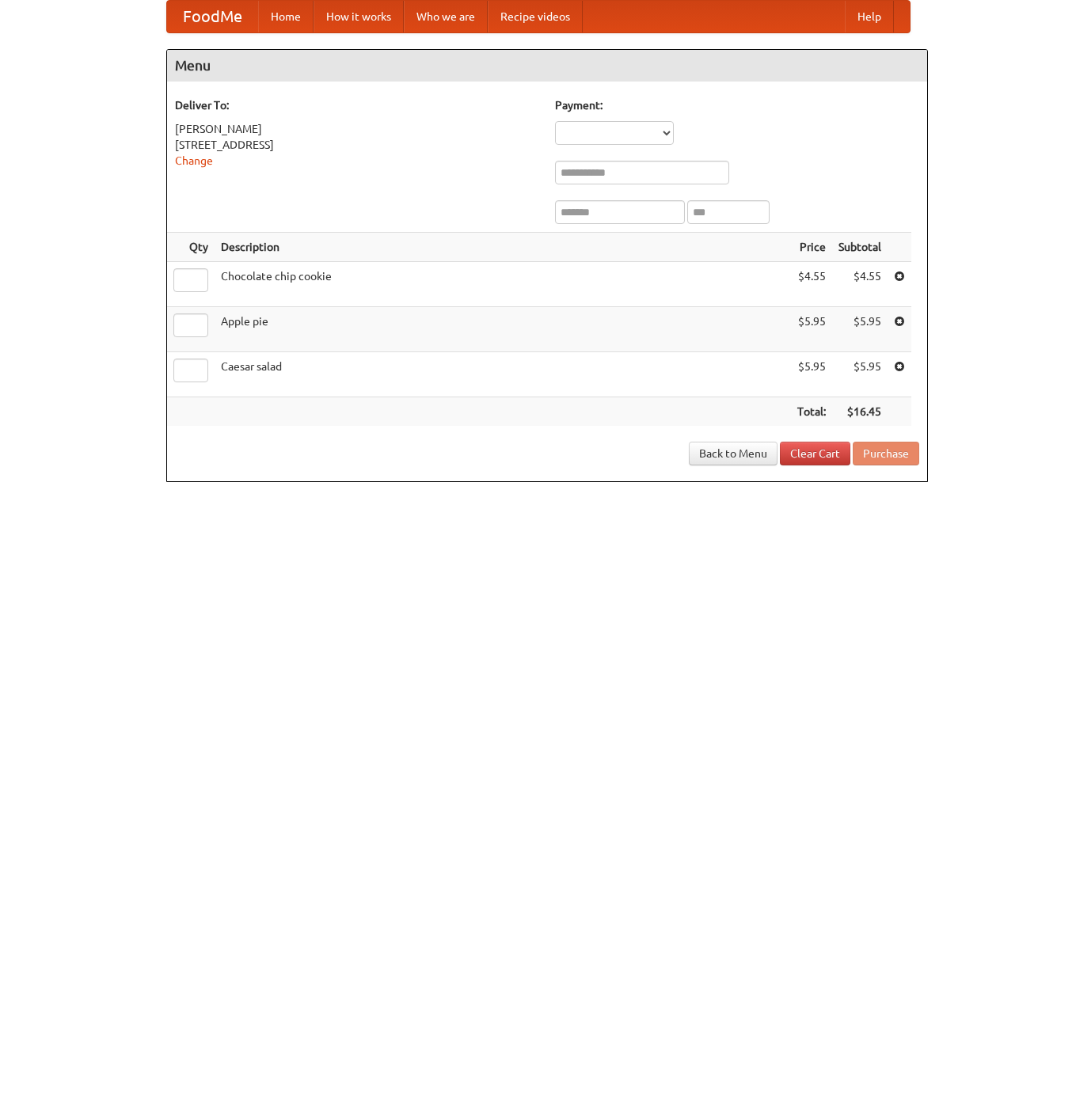 This screenshot has width=1076, height=1120. I want to click on th: $16.45, so click(860, 412).